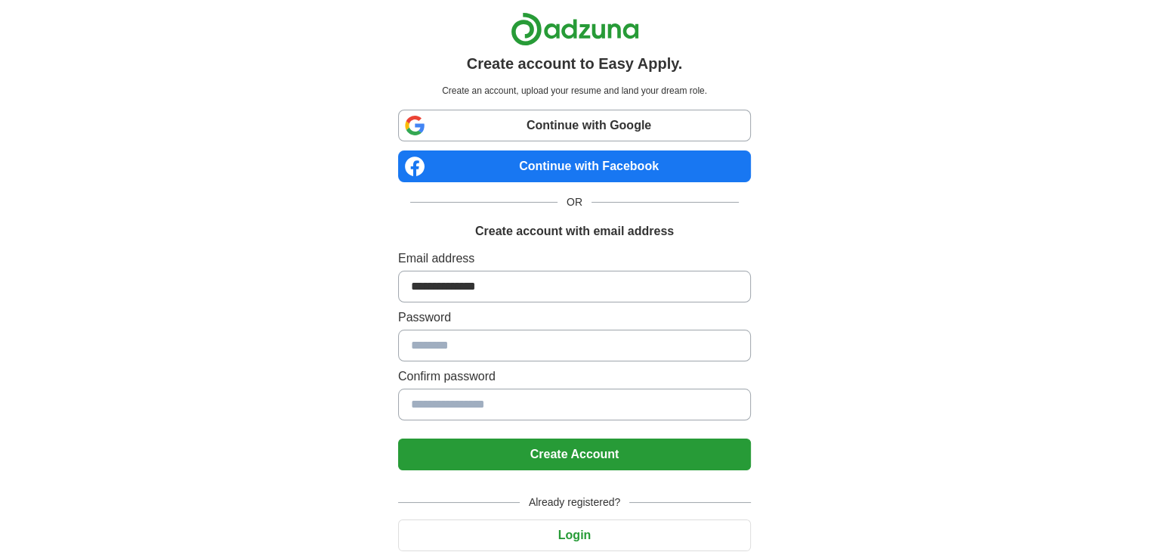 This screenshot has width=1149, height=552. Describe the element at coordinates (574, 91) in the screenshot. I see `p: Create an account, upload your resume and land your dream role.` at that location.